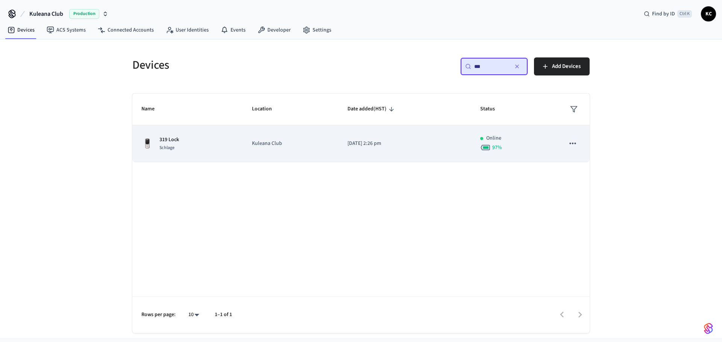 This screenshot has height=342, width=722. I want to click on div: Find by IDCtrl K, so click(668, 14).